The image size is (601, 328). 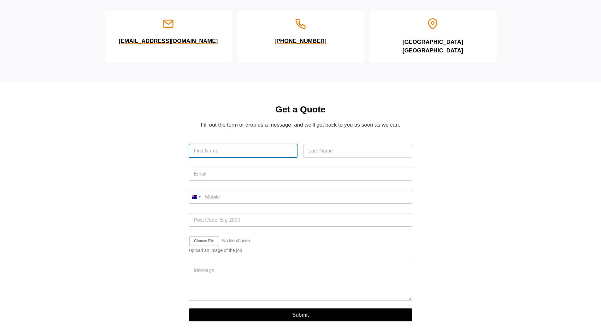 What do you see at coordinates (357, 150) in the screenshot?
I see `input: Last Name` at bounding box center [357, 150].